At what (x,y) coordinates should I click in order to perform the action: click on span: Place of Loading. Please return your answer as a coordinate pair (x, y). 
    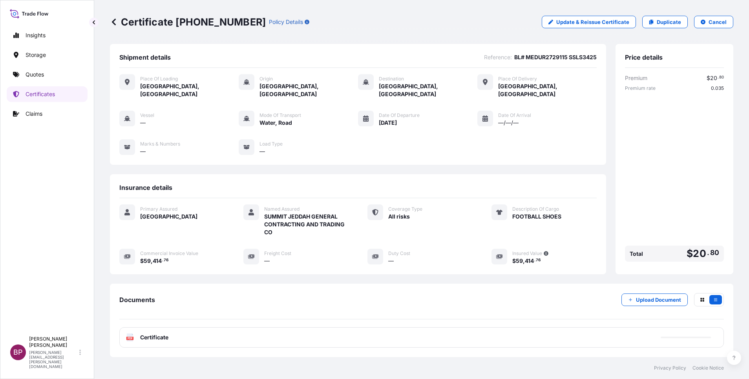
    Looking at the image, I should click on (159, 79).